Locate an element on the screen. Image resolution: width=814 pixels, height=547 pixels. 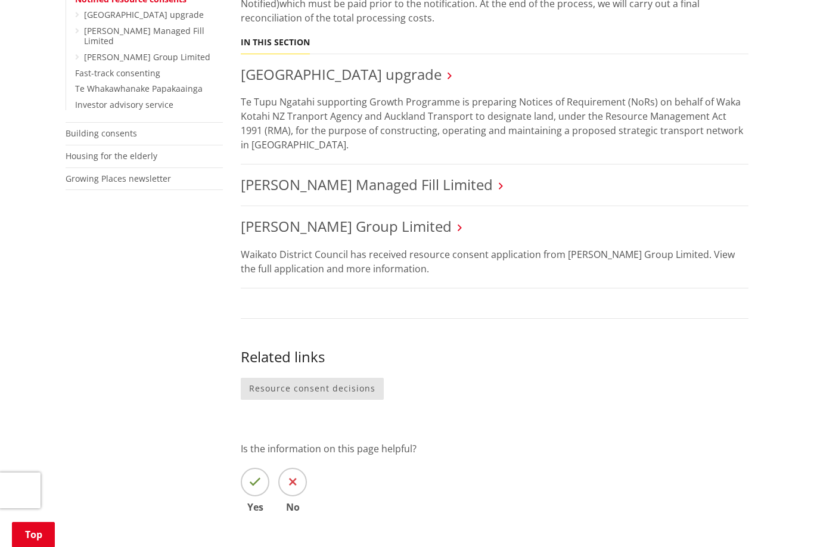
a: Growing Places newsletter is located at coordinates (118, 178).